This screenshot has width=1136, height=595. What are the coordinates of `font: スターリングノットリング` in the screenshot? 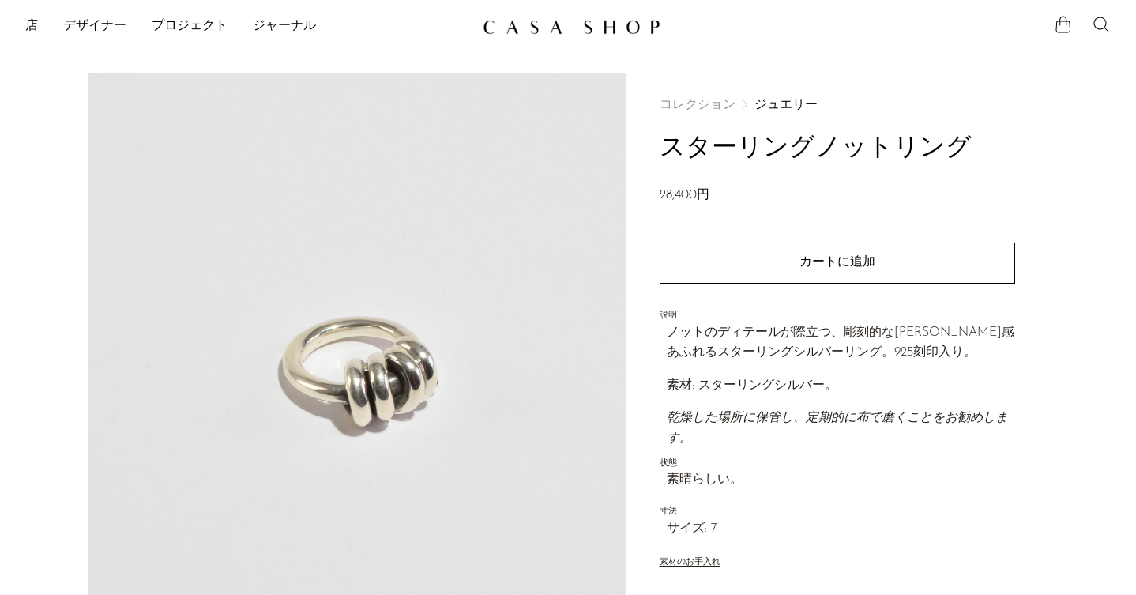 It's located at (815, 149).